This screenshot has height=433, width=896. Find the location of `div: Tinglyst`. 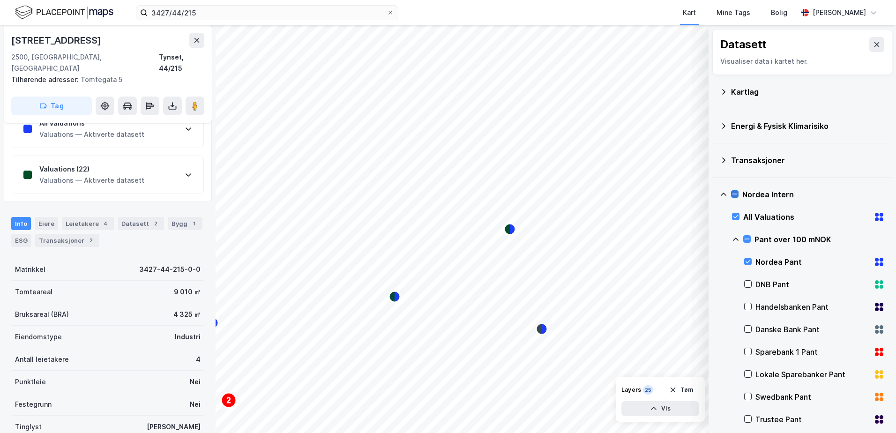

div: Tinglyst is located at coordinates (28, 427).